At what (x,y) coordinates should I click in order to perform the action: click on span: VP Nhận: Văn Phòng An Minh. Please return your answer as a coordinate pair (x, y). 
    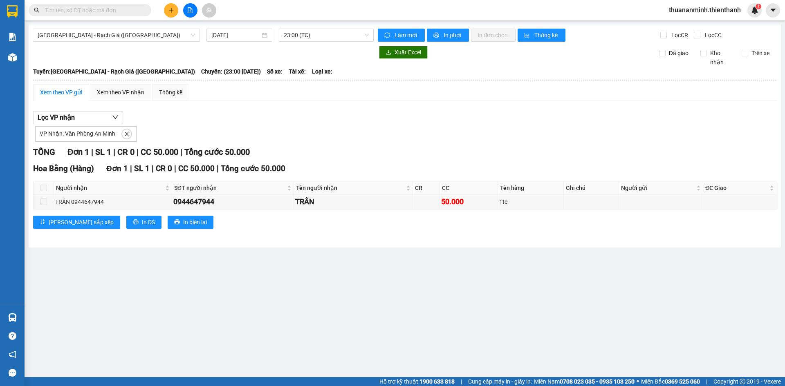
    Looking at the image, I should click on (77, 134).